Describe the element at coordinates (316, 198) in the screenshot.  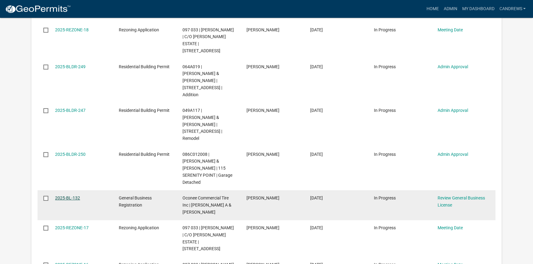
I see `span: 08/14/2025` at that location.